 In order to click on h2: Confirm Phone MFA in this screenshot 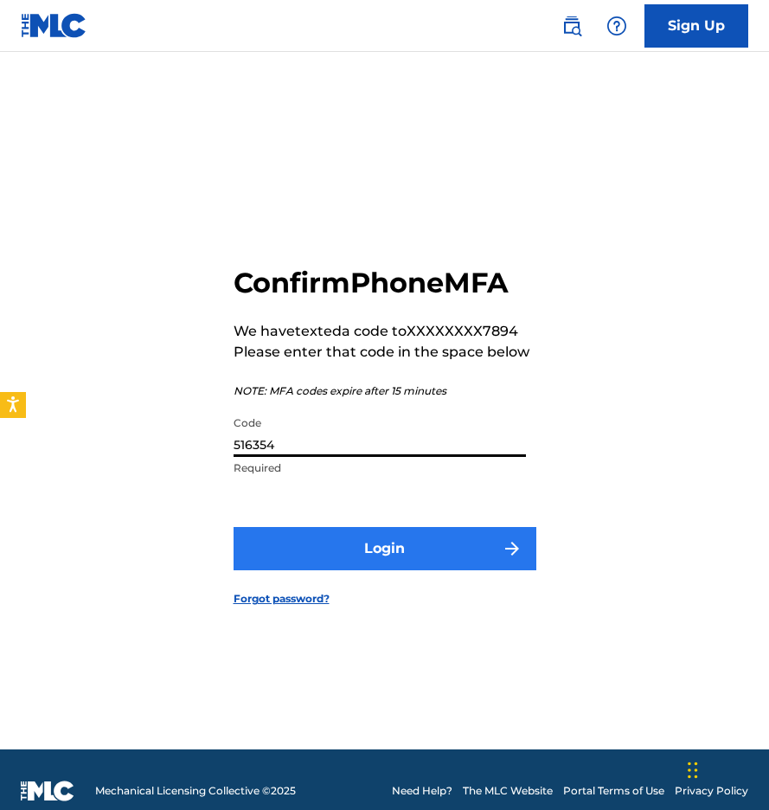, I will do `click(382, 283)`.